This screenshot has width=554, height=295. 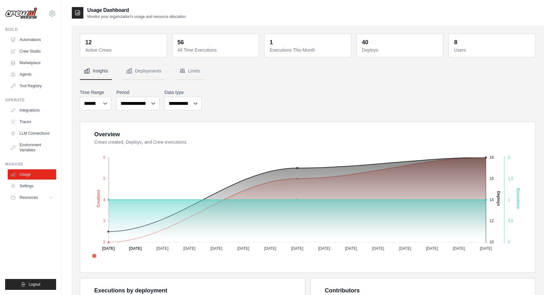 What do you see at coordinates (32, 40) in the screenshot?
I see `a: Automations` at bounding box center [32, 40].